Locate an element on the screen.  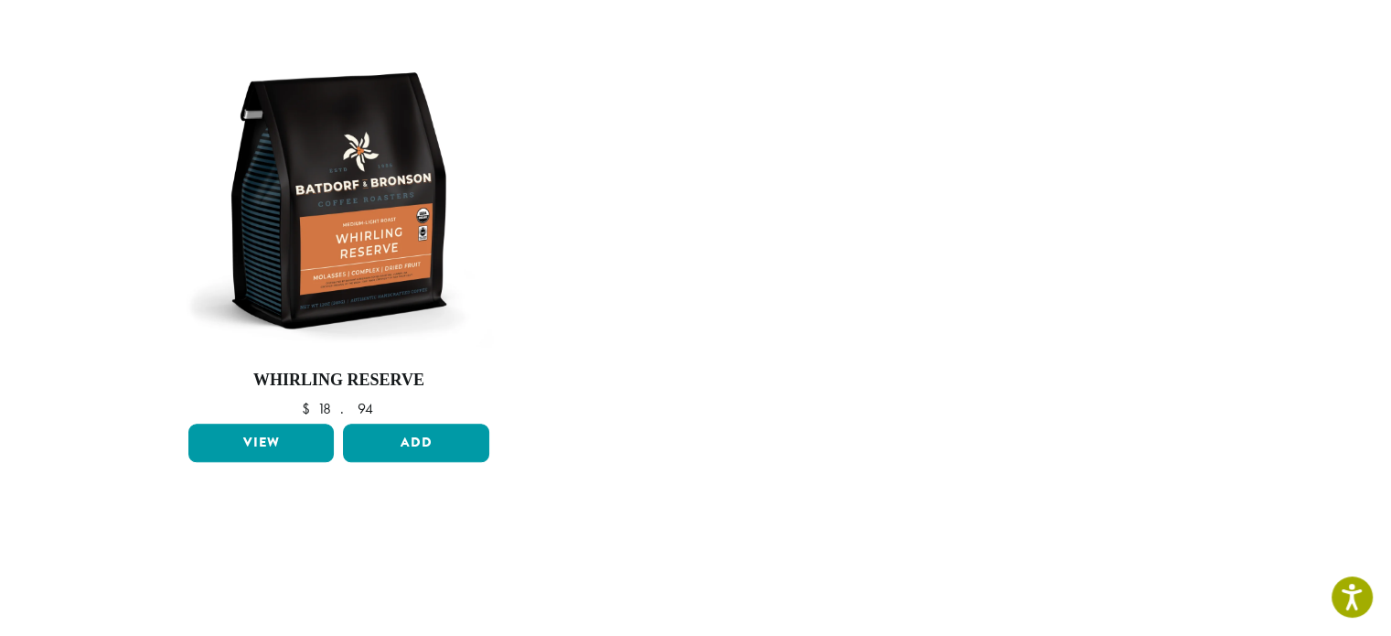
a: View is located at coordinates (262, 443).